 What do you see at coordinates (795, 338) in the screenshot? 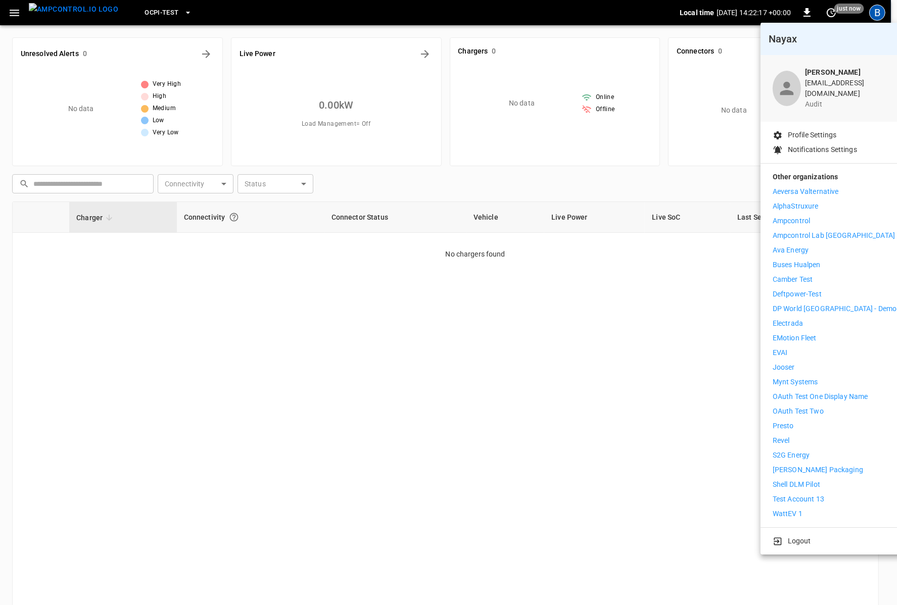
I see `p: eMotion Fleet` at bounding box center [795, 338].